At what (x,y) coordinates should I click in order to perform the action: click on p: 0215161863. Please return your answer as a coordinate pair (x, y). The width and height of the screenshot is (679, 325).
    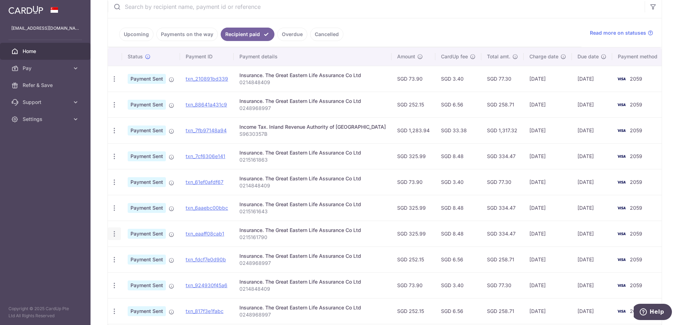
    Looking at the image, I should click on (313, 160).